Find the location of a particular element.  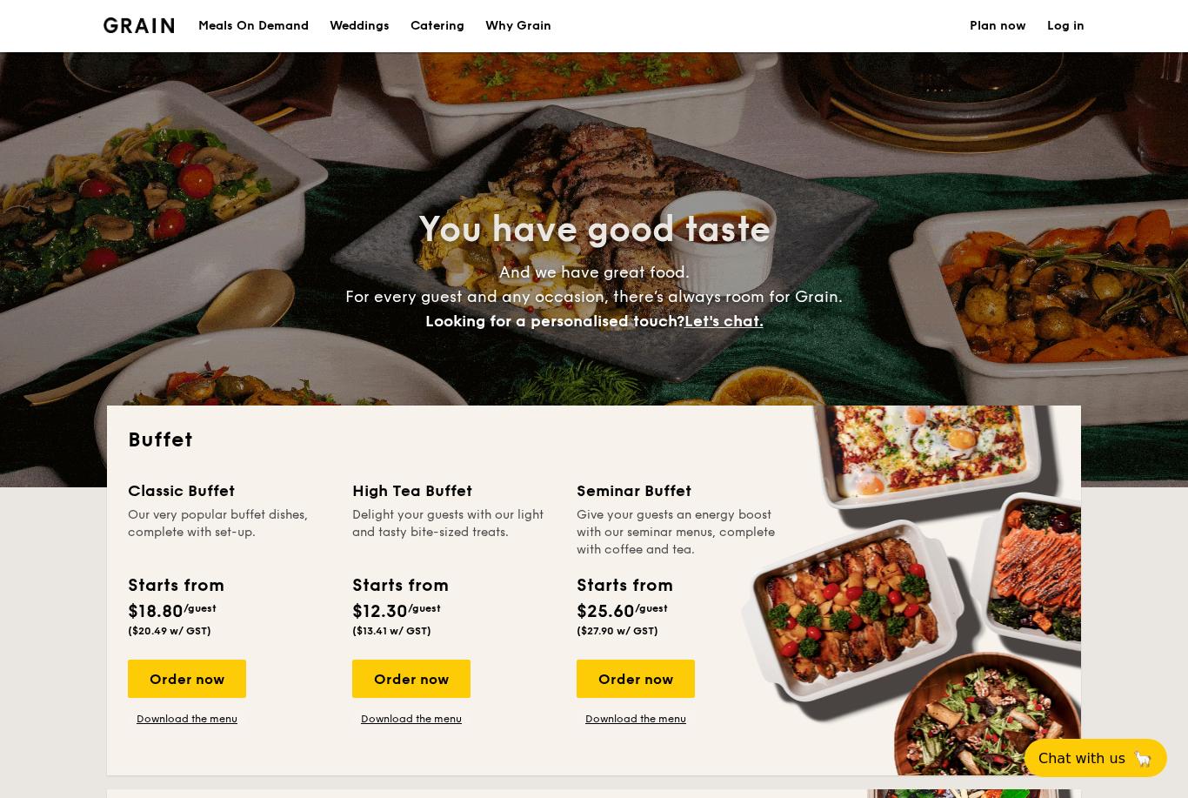

span: ($13.41 w/ GST) is located at coordinates (392, 631).